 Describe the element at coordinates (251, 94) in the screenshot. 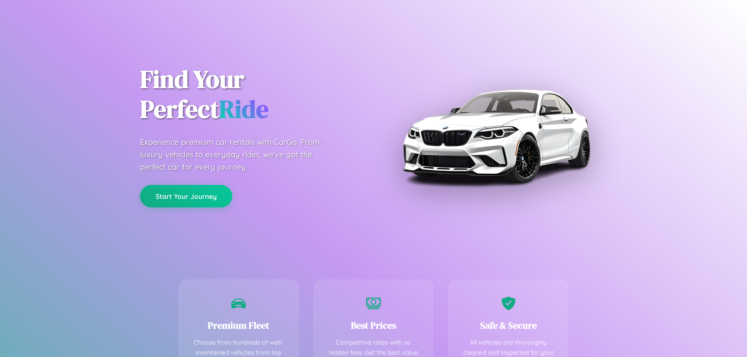

I see `h1: Find Your Perfect` at that location.